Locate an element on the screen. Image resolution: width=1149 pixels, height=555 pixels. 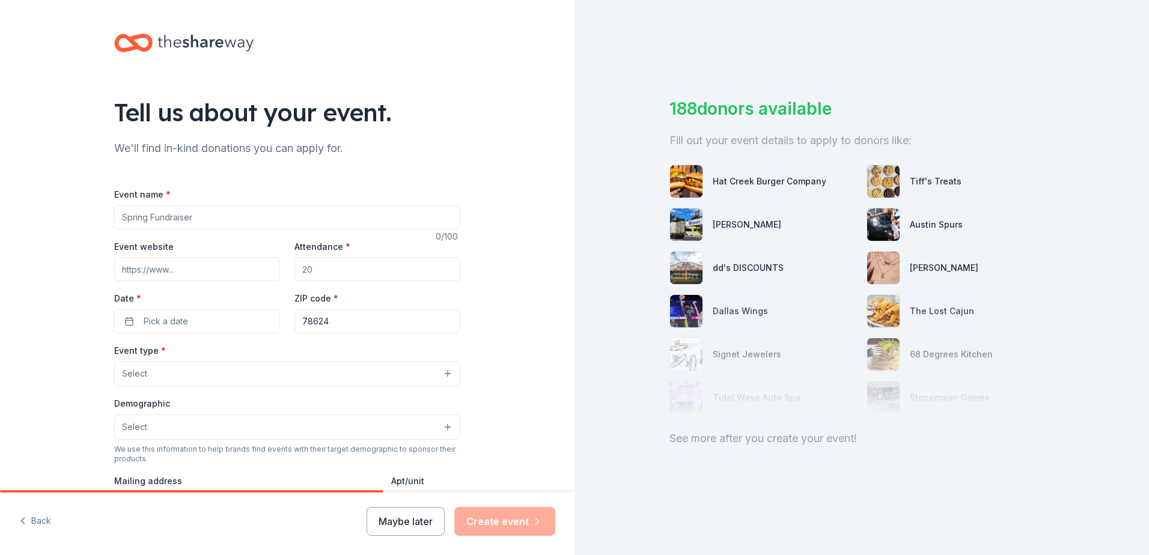
div: Tell us about your event. is located at coordinates (287, 112).